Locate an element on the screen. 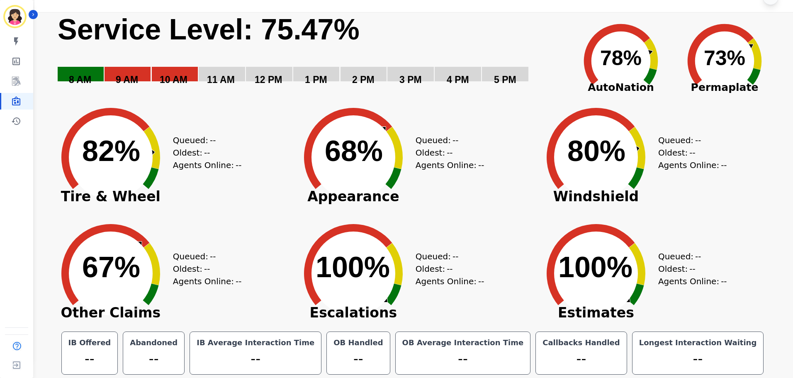 Image resolution: width=793 pixels, height=378 pixels. text: 12 PM is located at coordinates (268, 80).